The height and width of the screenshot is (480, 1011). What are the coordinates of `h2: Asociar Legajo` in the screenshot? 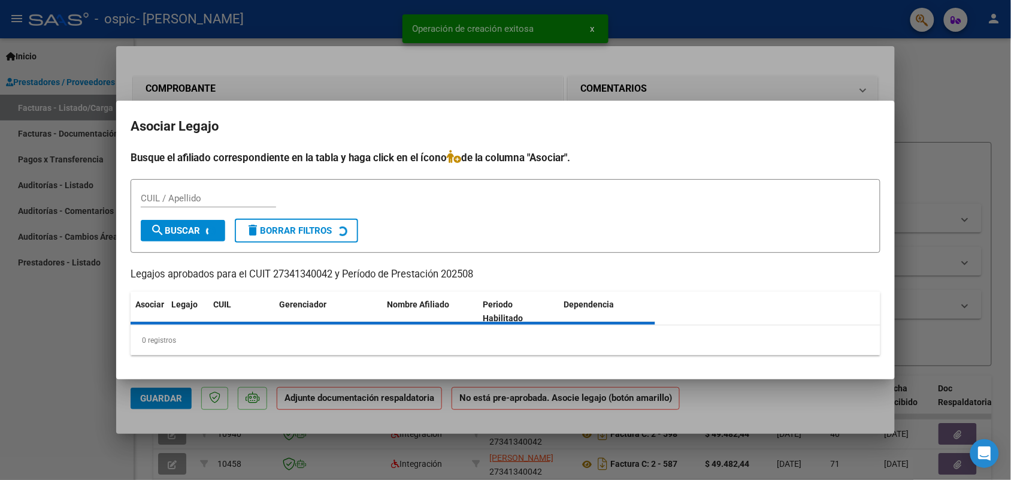 It's located at (505, 126).